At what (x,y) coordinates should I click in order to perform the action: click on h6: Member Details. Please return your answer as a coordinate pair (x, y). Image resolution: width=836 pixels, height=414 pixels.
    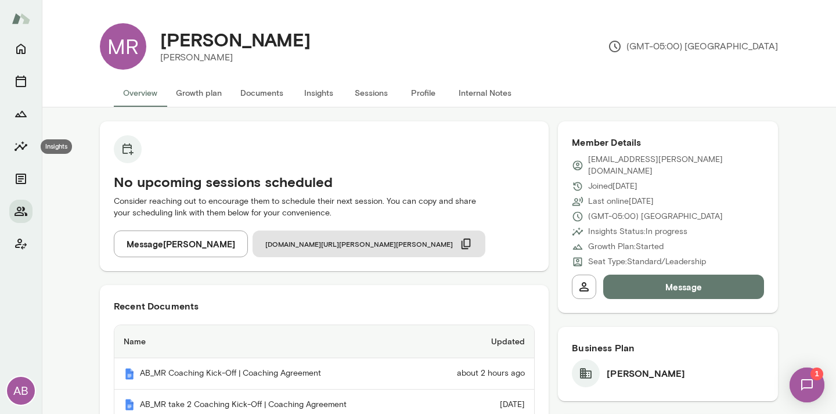
    Looking at the image, I should click on (667, 142).